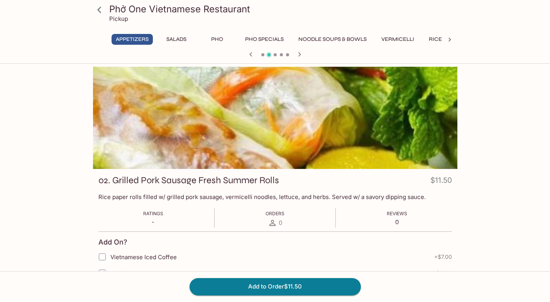 The width and height of the screenshot is (550, 302). What do you see at coordinates (275, 287) in the screenshot?
I see `button: Add to Order$11.50` at bounding box center [275, 287].